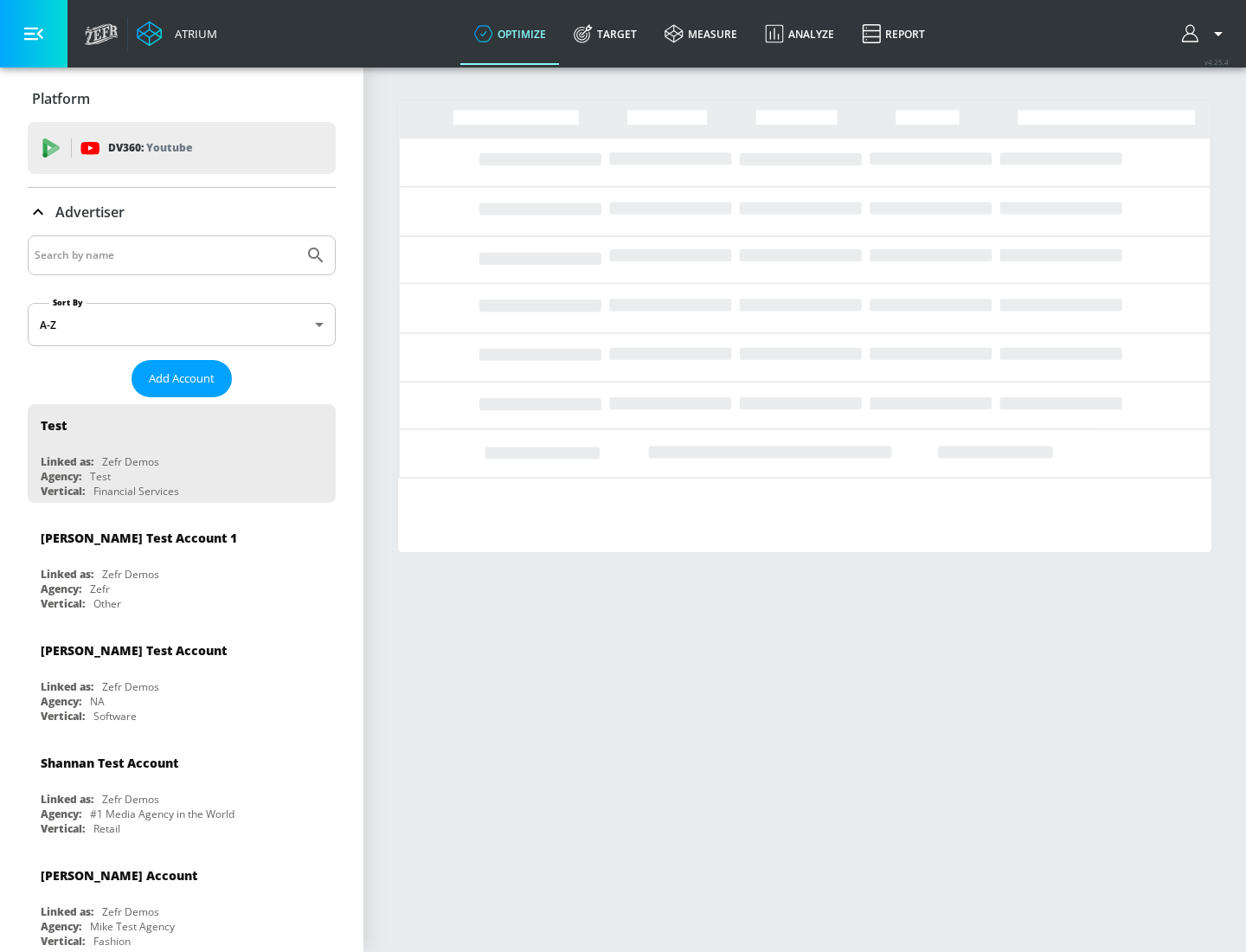  I want to click on div: Zefr, so click(100, 589).